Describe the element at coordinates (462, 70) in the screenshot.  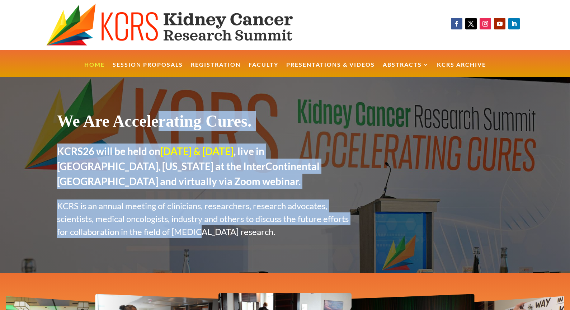
I see `a: KCRS Archive` at that location.